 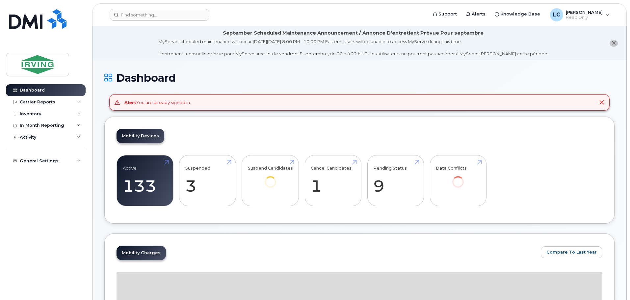 What do you see at coordinates (572, 252) in the screenshot?
I see `span: Compare To Last Year` at bounding box center [572, 252].